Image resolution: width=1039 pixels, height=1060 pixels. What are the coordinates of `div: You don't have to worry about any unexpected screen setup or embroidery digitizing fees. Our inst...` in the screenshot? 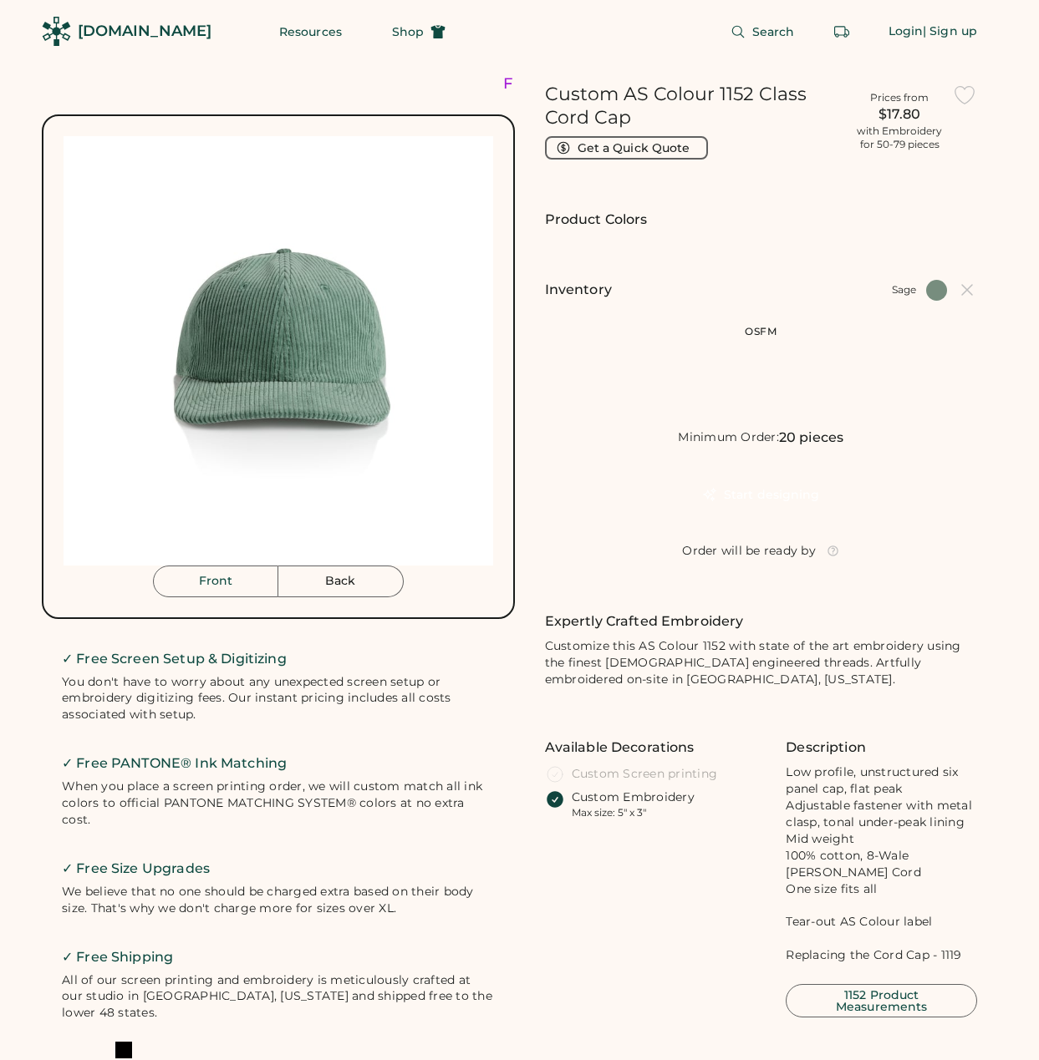 It's located at (278, 699).